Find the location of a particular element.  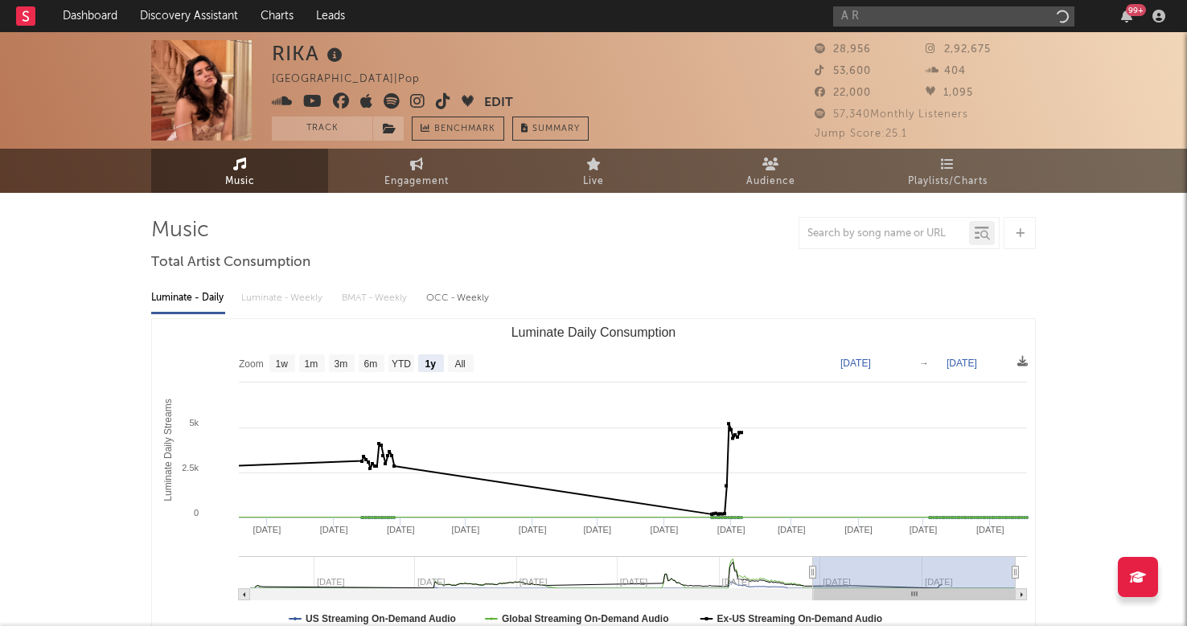

text: 3m is located at coordinates (341, 364).